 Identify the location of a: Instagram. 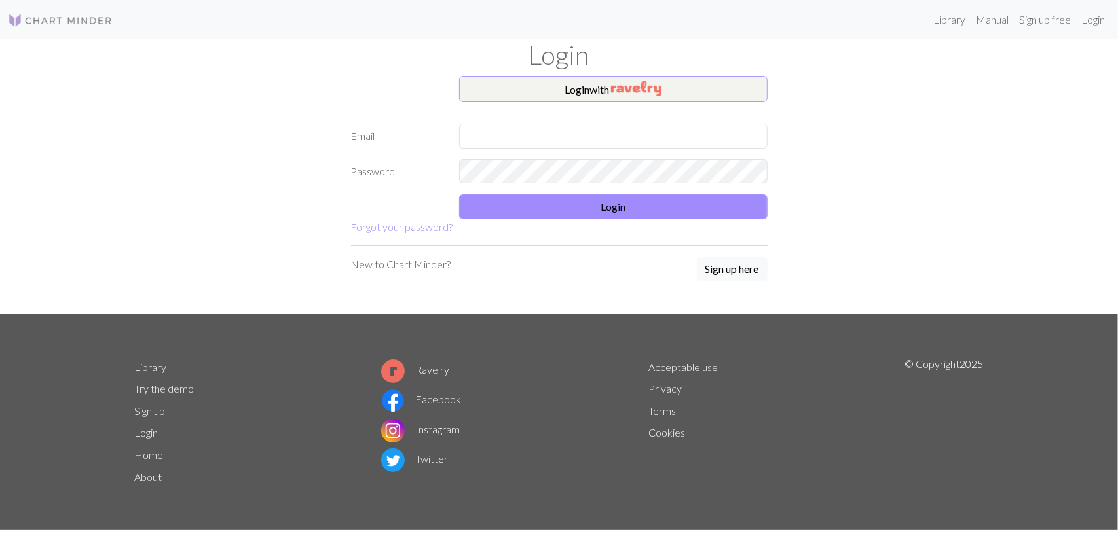
(421, 429).